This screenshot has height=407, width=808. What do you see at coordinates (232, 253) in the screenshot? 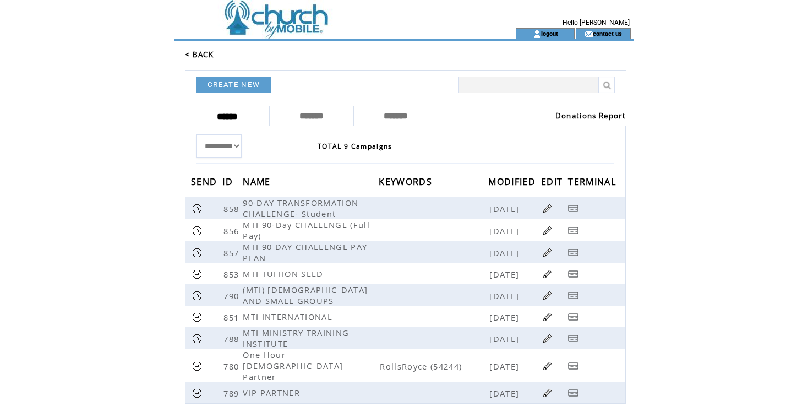
I see `span: 857` at bounding box center [232, 253].